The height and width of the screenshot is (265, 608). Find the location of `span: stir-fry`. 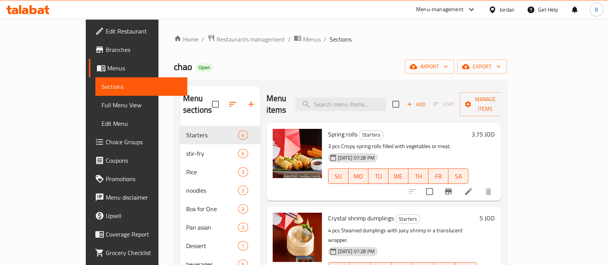

span: stir-fry is located at coordinates (212, 154).